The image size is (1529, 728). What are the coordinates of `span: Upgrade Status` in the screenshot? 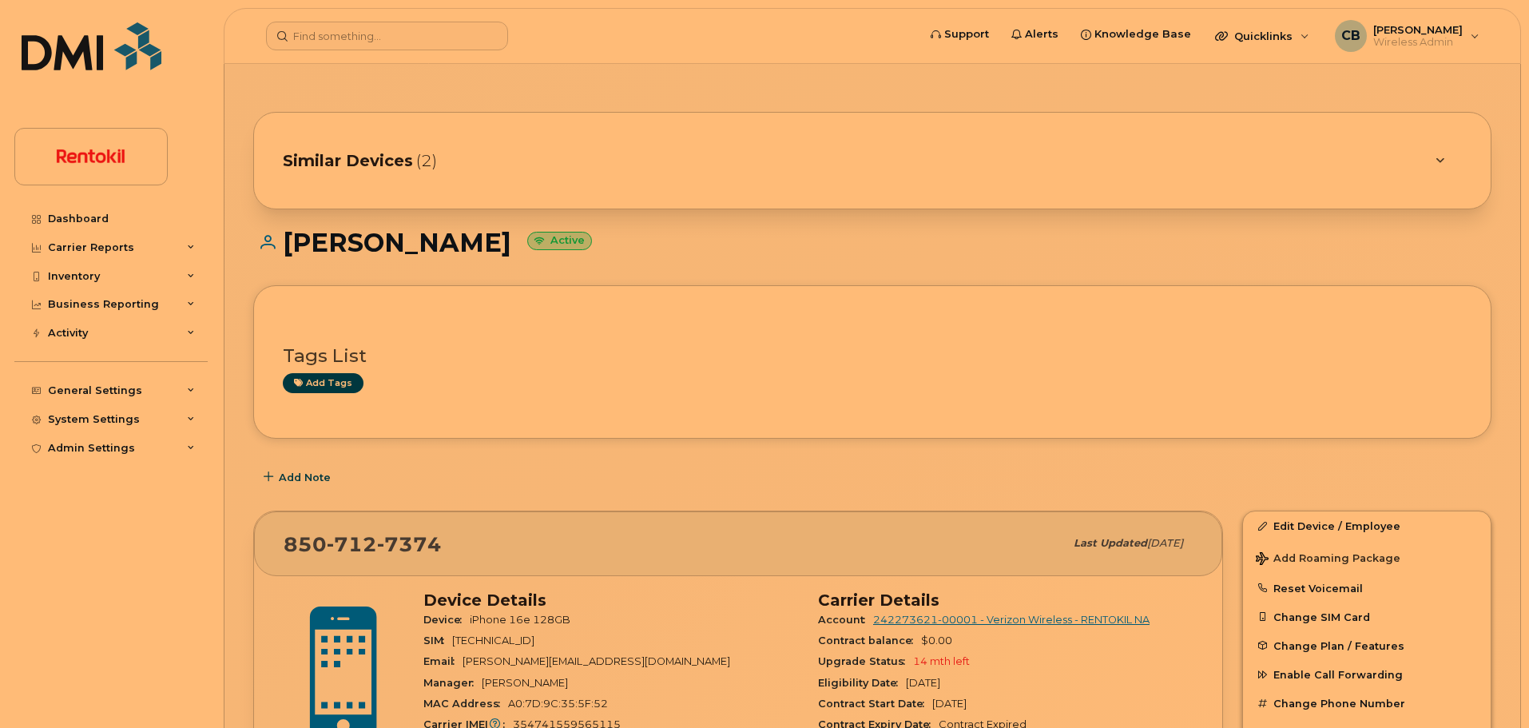 It's located at (865, 661).